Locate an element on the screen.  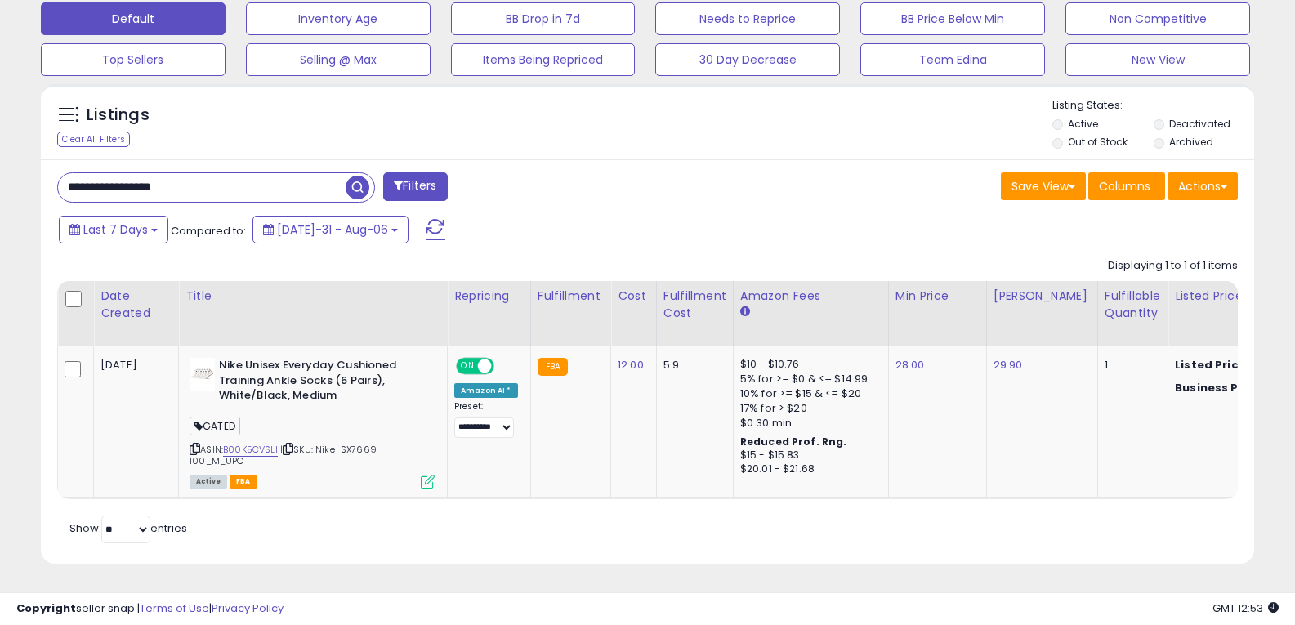
button: Last 7 Days is located at coordinates (114, 230).